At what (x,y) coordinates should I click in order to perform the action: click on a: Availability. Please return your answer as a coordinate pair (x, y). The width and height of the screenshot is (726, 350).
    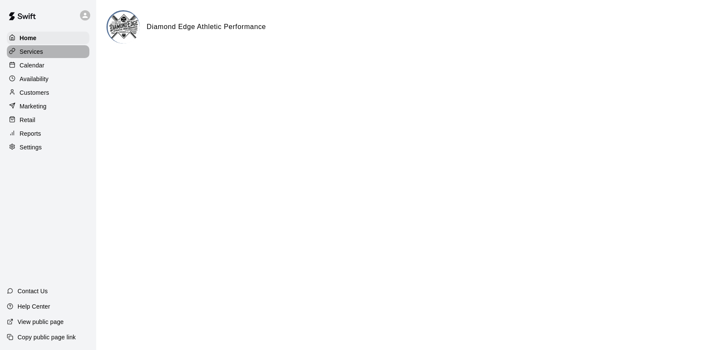
    Looking at the image, I should click on (48, 79).